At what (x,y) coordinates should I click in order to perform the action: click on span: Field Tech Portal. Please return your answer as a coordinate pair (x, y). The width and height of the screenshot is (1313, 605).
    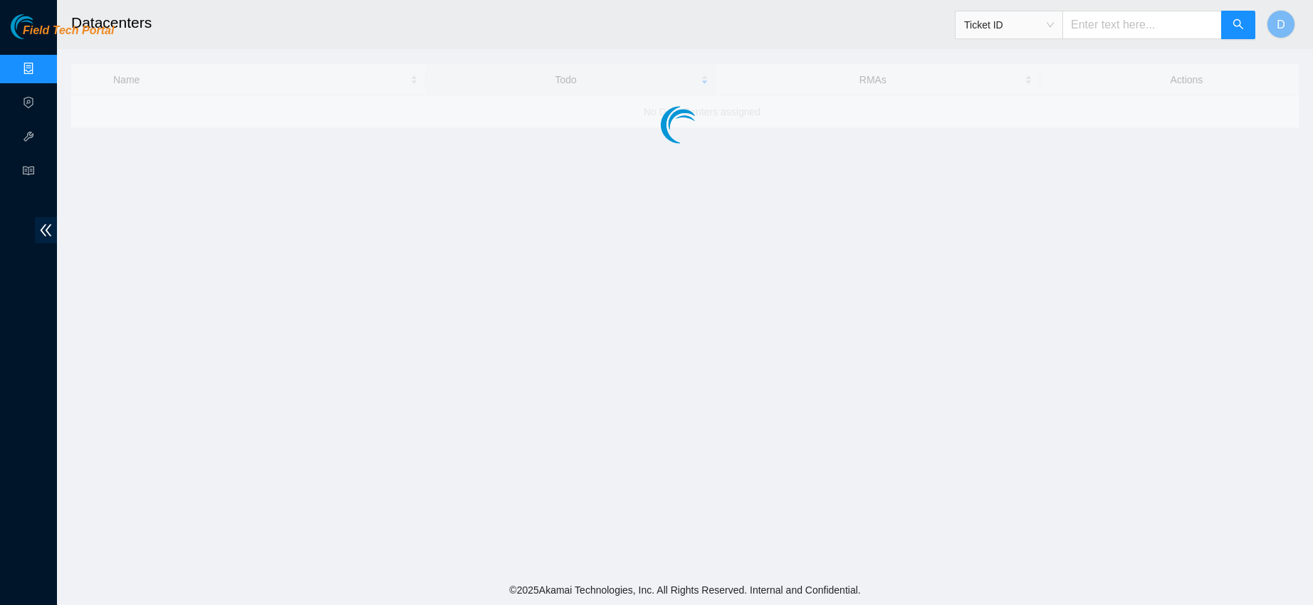
    Looking at the image, I should click on (68, 31).